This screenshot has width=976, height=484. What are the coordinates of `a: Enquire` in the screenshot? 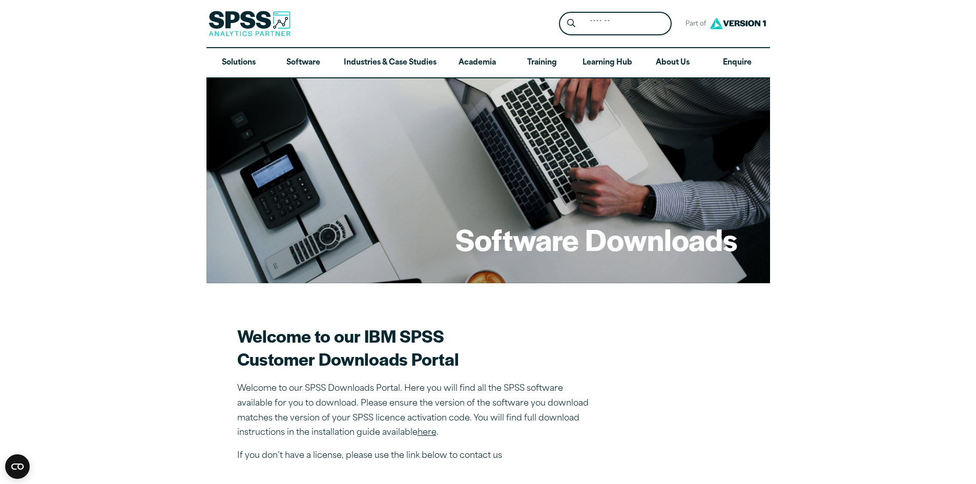 It's located at (738, 63).